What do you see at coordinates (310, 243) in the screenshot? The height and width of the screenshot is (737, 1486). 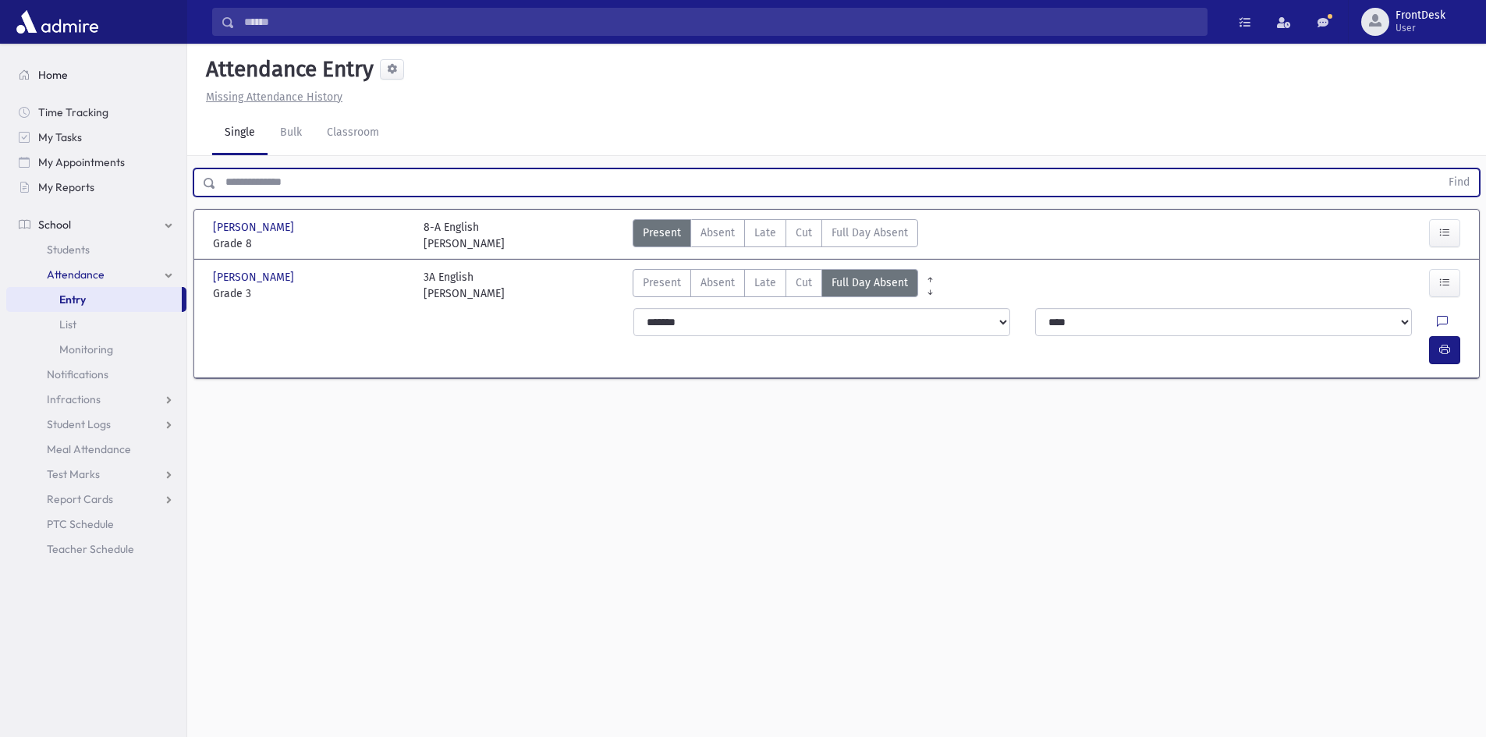 I see `span: Grade 8` at bounding box center [310, 243].